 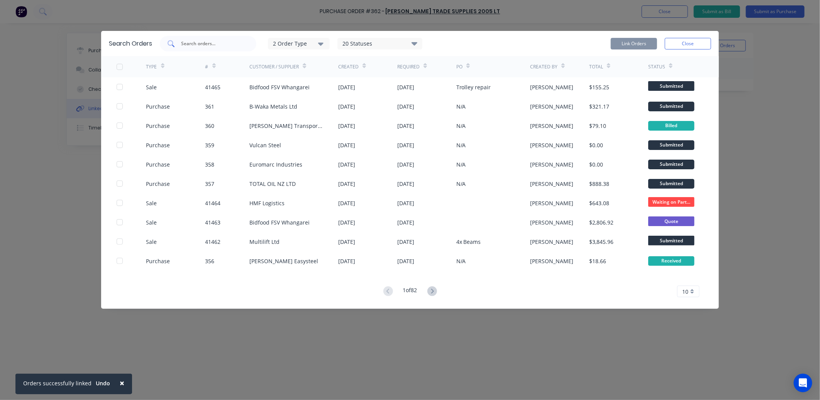 I want to click on div: Search Orders, so click(x=130, y=44).